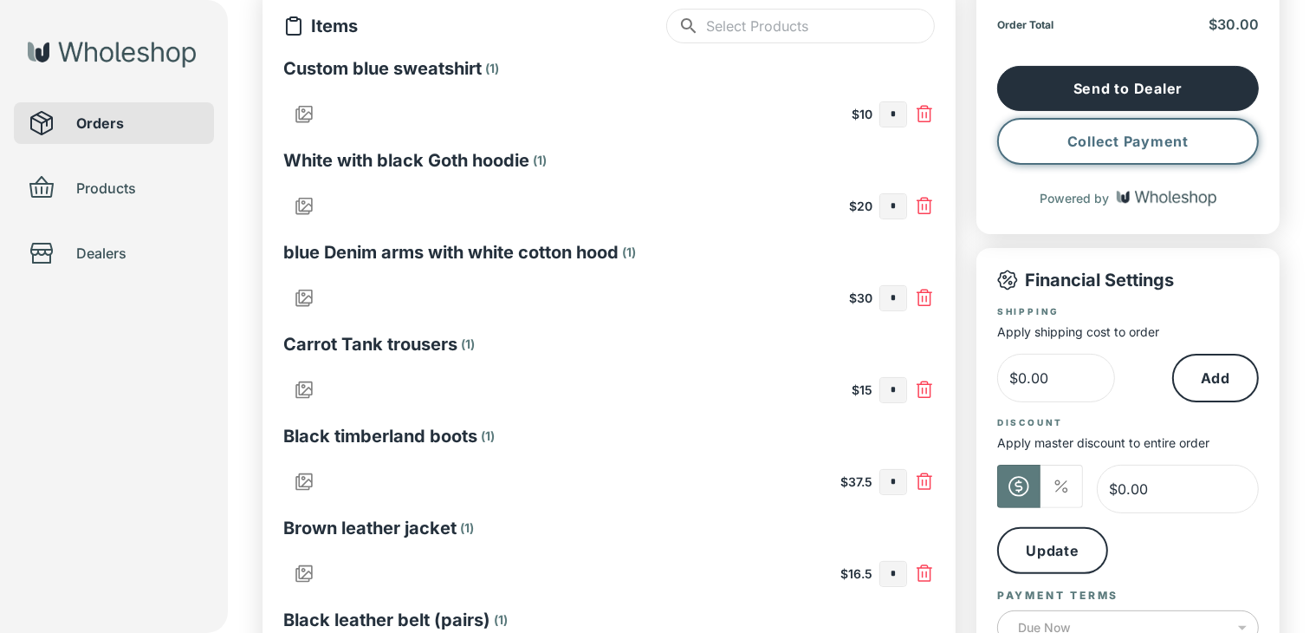  Describe the element at coordinates (382, 68) in the screenshot. I see `p: Custom blue sweatshirt` at that location.